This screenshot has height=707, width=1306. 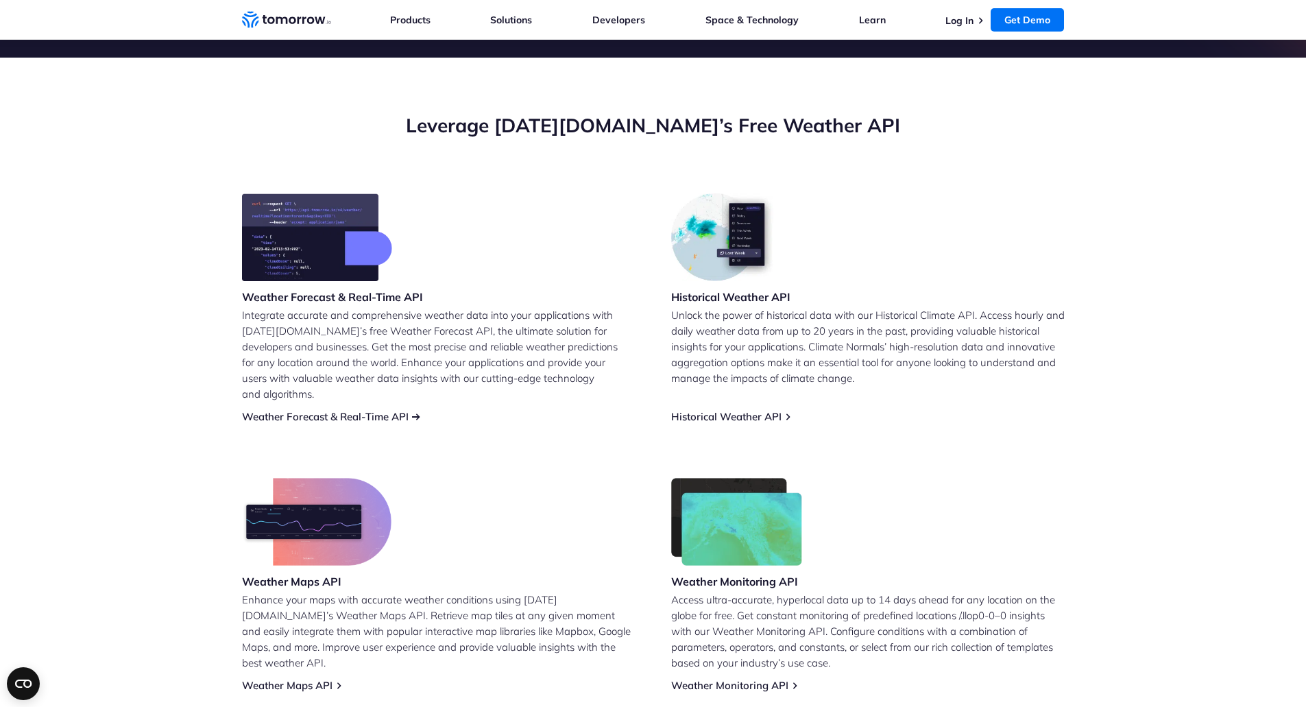 What do you see at coordinates (333, 297) in the screenshot?
I see `h3: Weather Forecast & Real-Time API` at bounding box center [333, 297].